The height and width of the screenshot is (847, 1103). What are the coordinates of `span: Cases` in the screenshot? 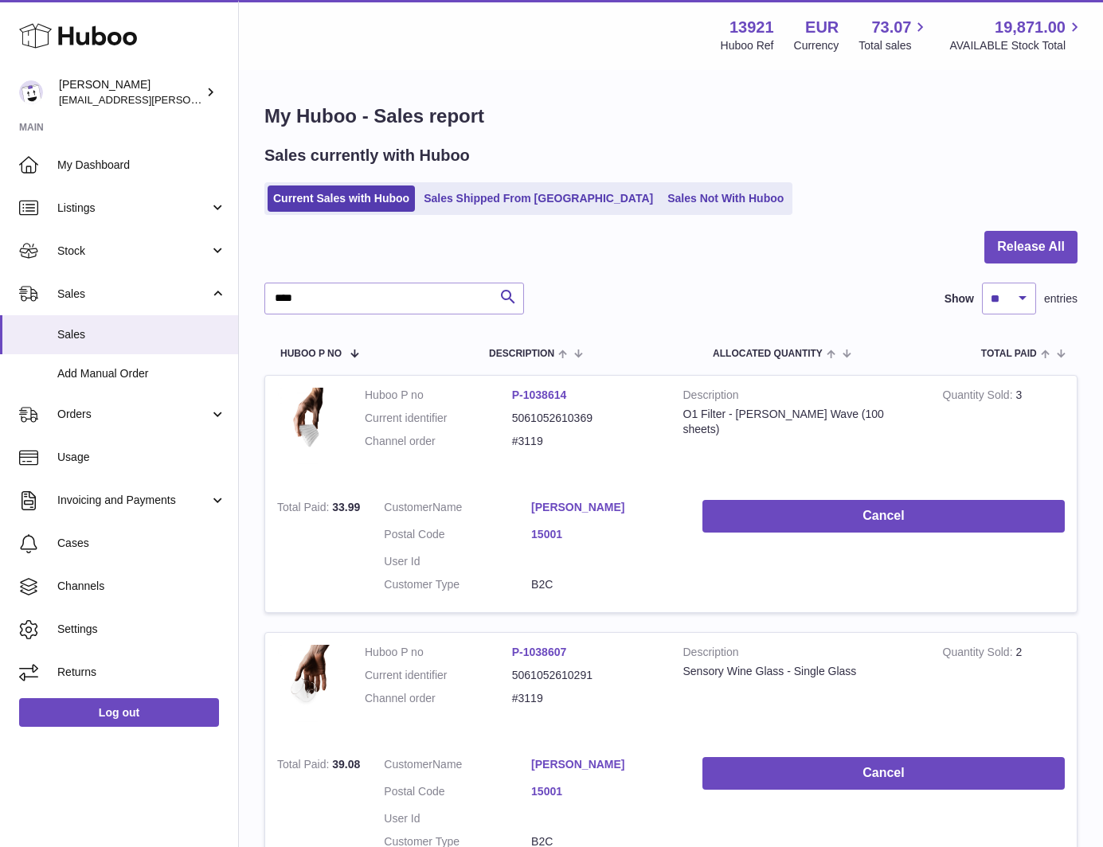 It's located at (142, 543).